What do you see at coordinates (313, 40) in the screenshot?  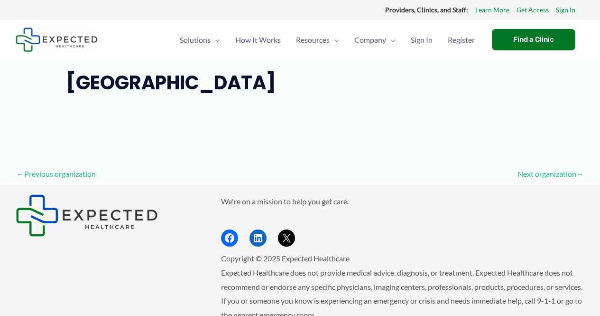 I see `span: Resources` at bounding box center [313, 40].